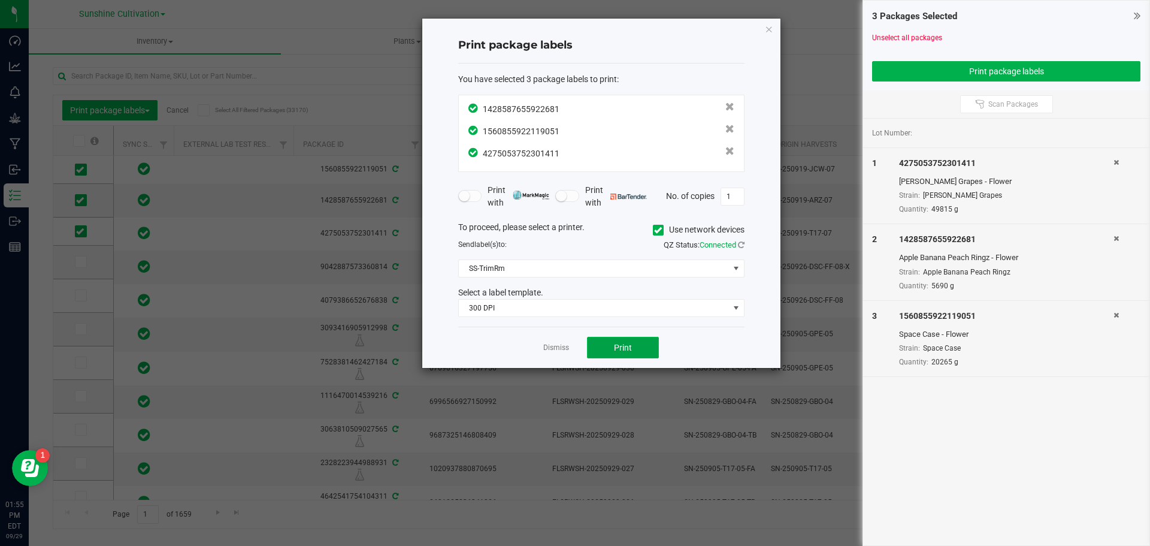 This screenshot has width=1150, height=546. Describe the element at coordinates (704, 244) in the screenshot. I see `span: QZ Status:` at that location.